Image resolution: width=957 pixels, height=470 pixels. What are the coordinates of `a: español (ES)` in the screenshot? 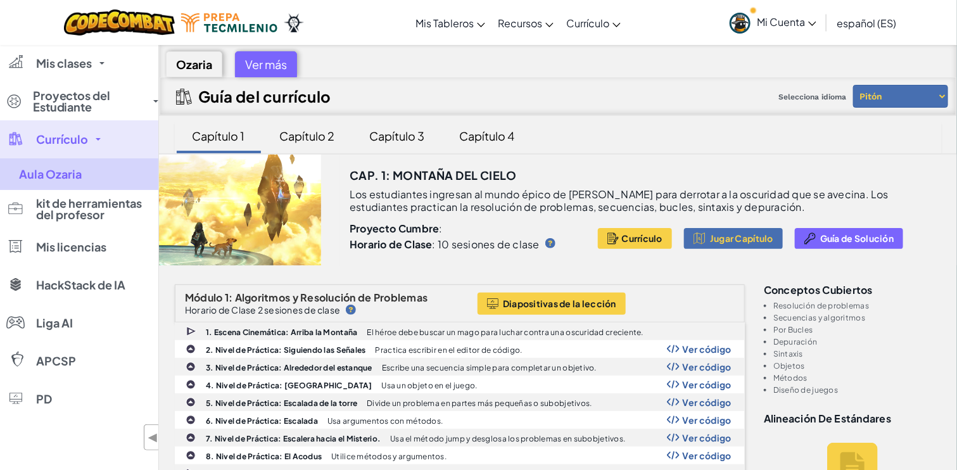 It's located at (866, 23).